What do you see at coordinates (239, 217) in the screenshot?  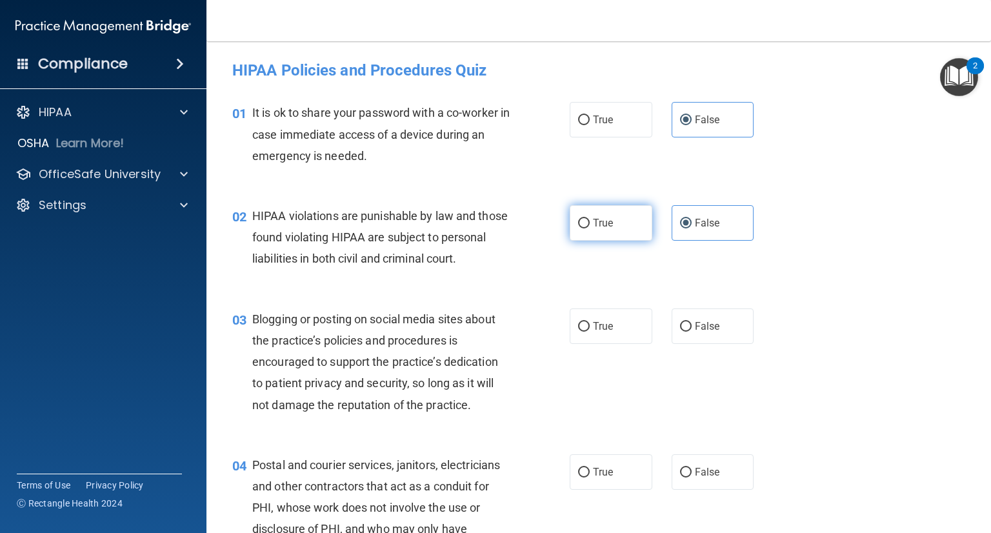 I see `span: 02` at bounding box center [239, 217].